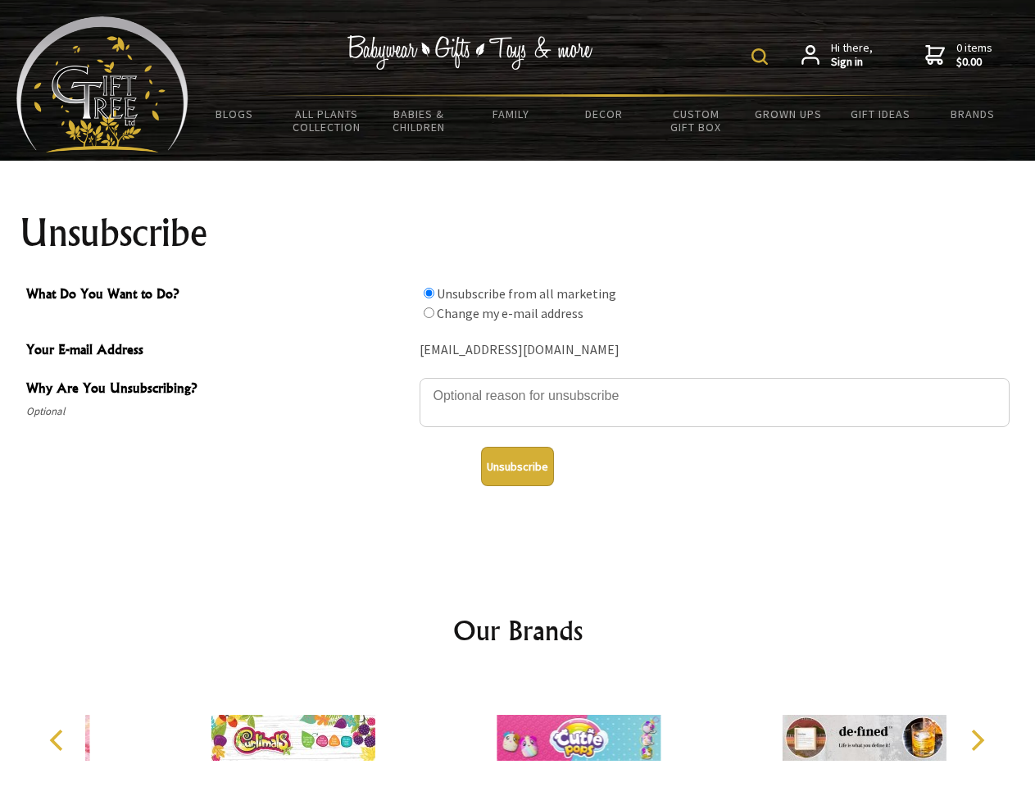 The height and width of the screenshot is (787, 1035). I want to click on a: Babies & Children, so click(419, 120).